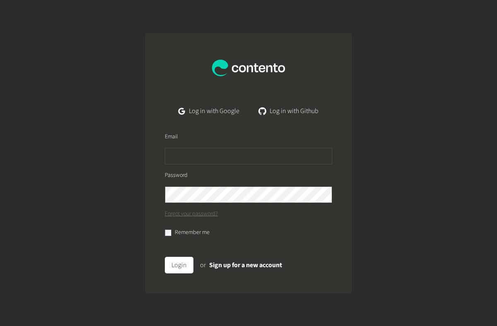 The width and height of the screenshot is (497, 326). I want to click on span: or, so click(203, 265).